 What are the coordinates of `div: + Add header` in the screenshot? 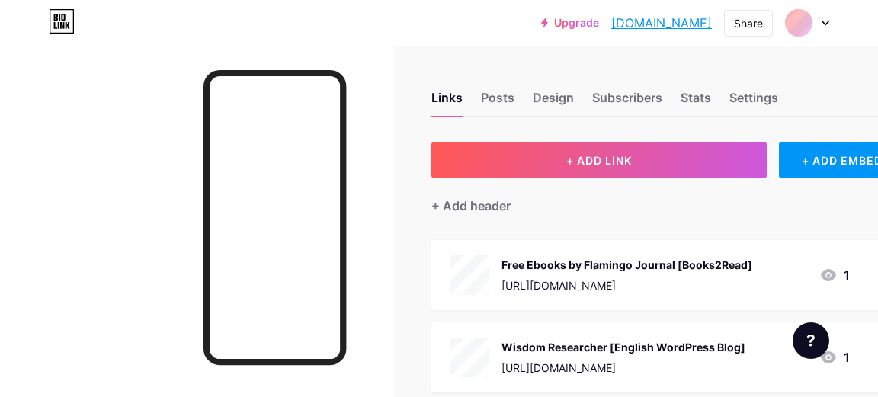 It's located at (471, 206).